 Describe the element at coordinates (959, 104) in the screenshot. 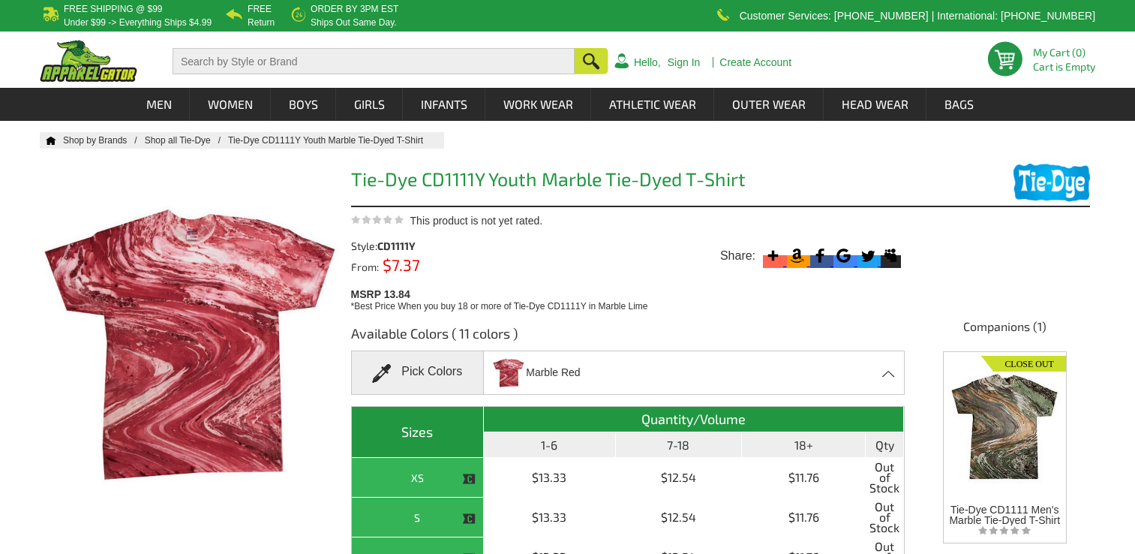

I see `a: Bags` at that location.